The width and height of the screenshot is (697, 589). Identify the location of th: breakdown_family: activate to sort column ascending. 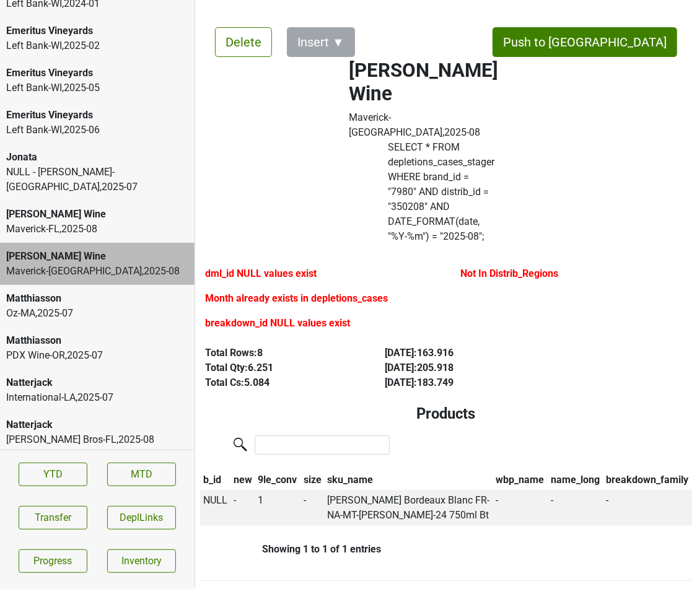
(648, 480).